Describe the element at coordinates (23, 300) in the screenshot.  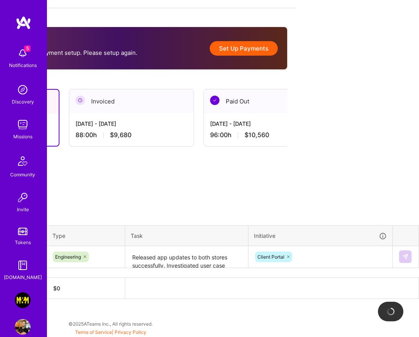
I see `a: Morgan & Morgan: Client Portal Tech Lead` at that location.